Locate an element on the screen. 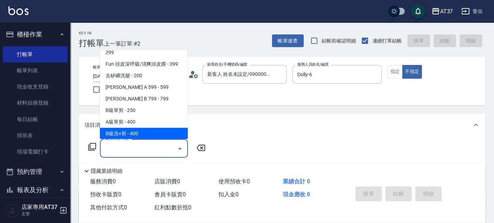 Image resolution: width=494 pixels, height=223 pixels. img: Logo is located at coordinates (18, 11).